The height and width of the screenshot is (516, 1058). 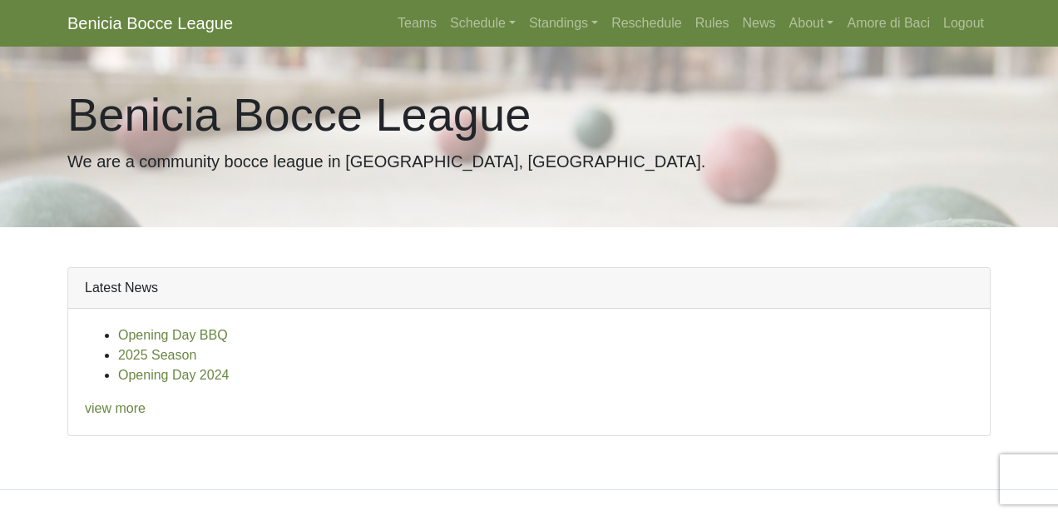 What do you see at coordinates (115, 407) in the screenshot?
I see `a: view more` at bounding box center [115, 407].